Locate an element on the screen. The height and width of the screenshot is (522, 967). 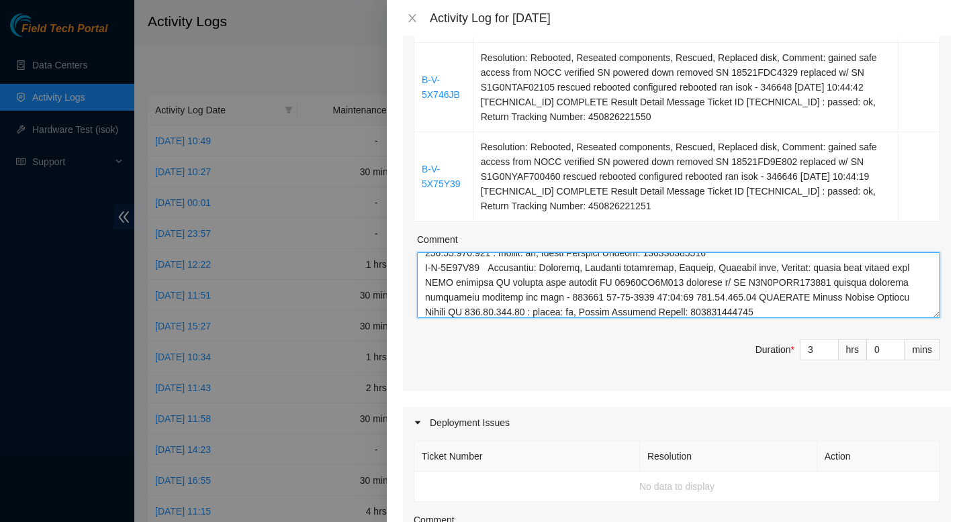
div: hrs is located at coordinates (852, 350).